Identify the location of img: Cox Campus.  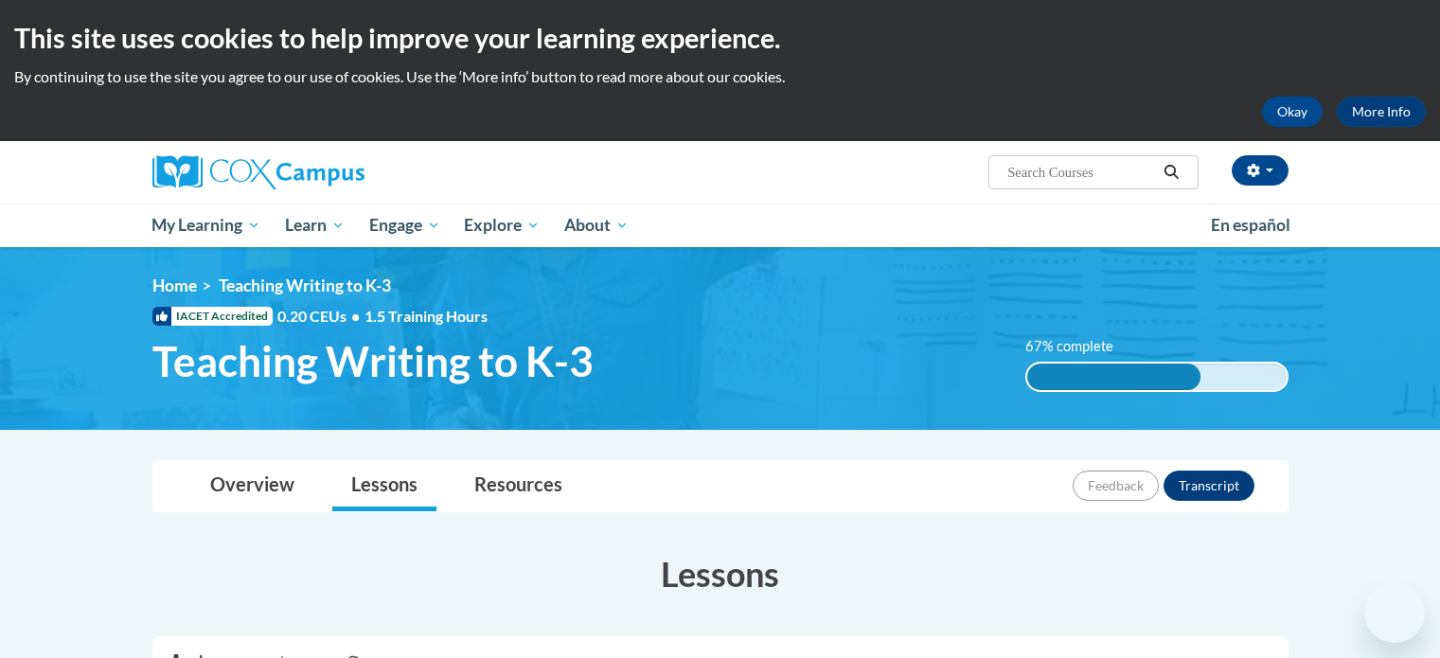
(259, 172).